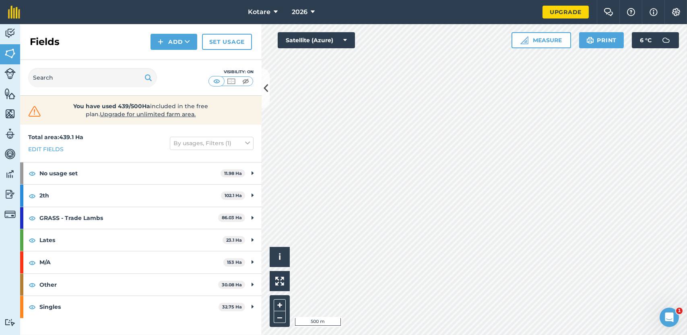 The image size is (687, 335). Describe the element at coordinates (280, 257) in the screenshot. I see `button: i` at that location.